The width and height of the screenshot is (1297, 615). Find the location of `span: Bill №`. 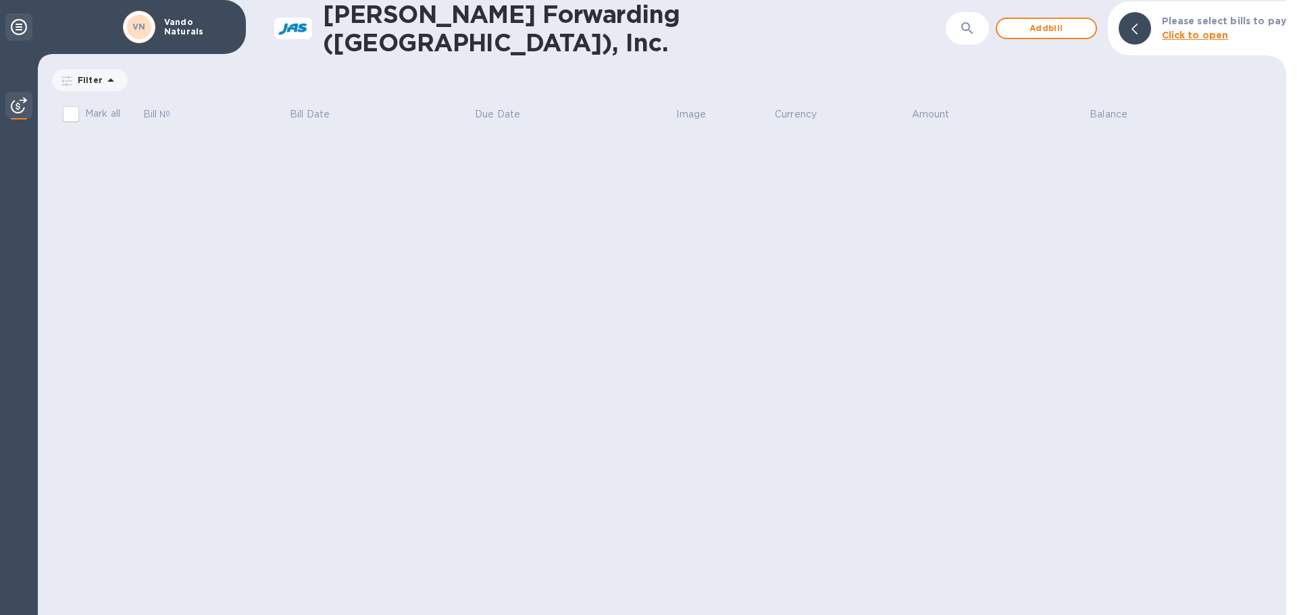

span: Bill № is located at coordinates (165, 114).